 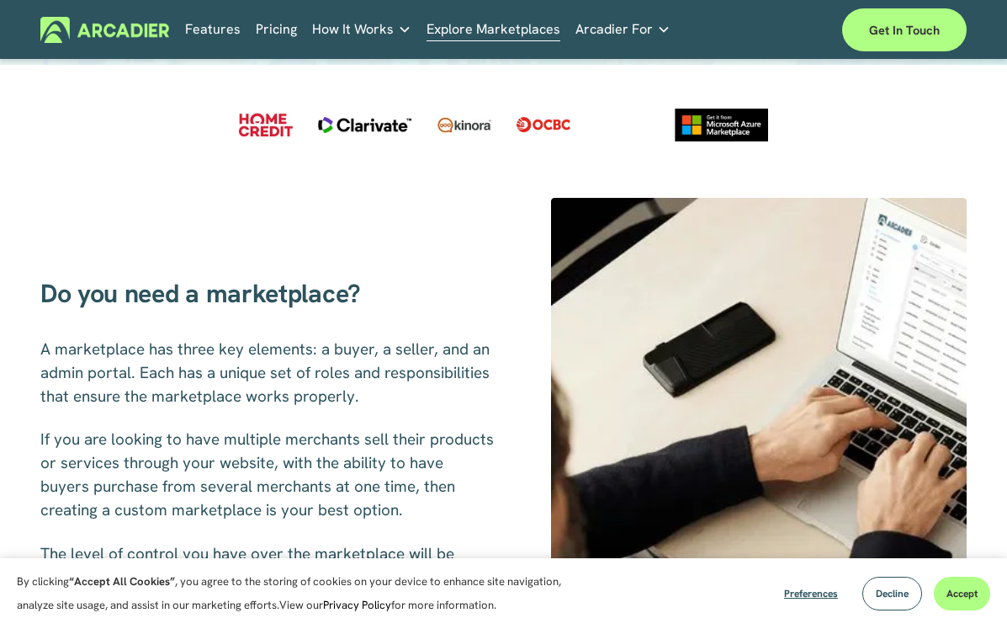 What do you see at coordinates (213, 29) in the screenshot?
I see `a: Features` at bounding box center [213, 29].